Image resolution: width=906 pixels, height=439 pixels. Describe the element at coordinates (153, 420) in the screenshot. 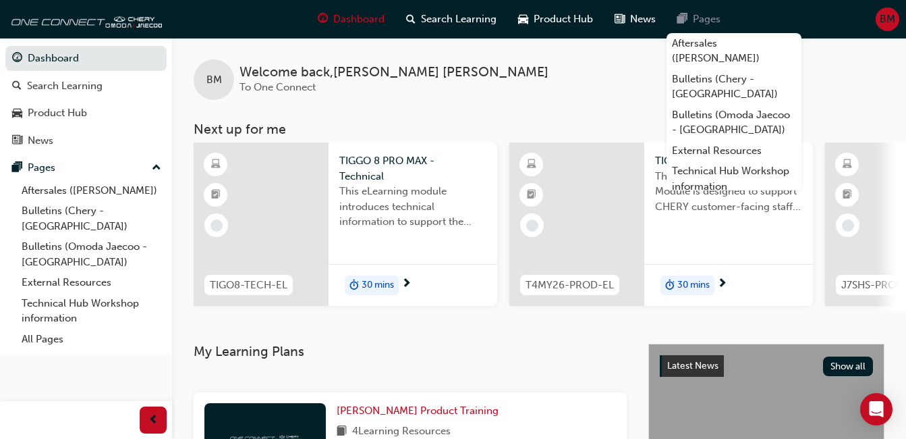

I see `span: prev-icon` at that location.